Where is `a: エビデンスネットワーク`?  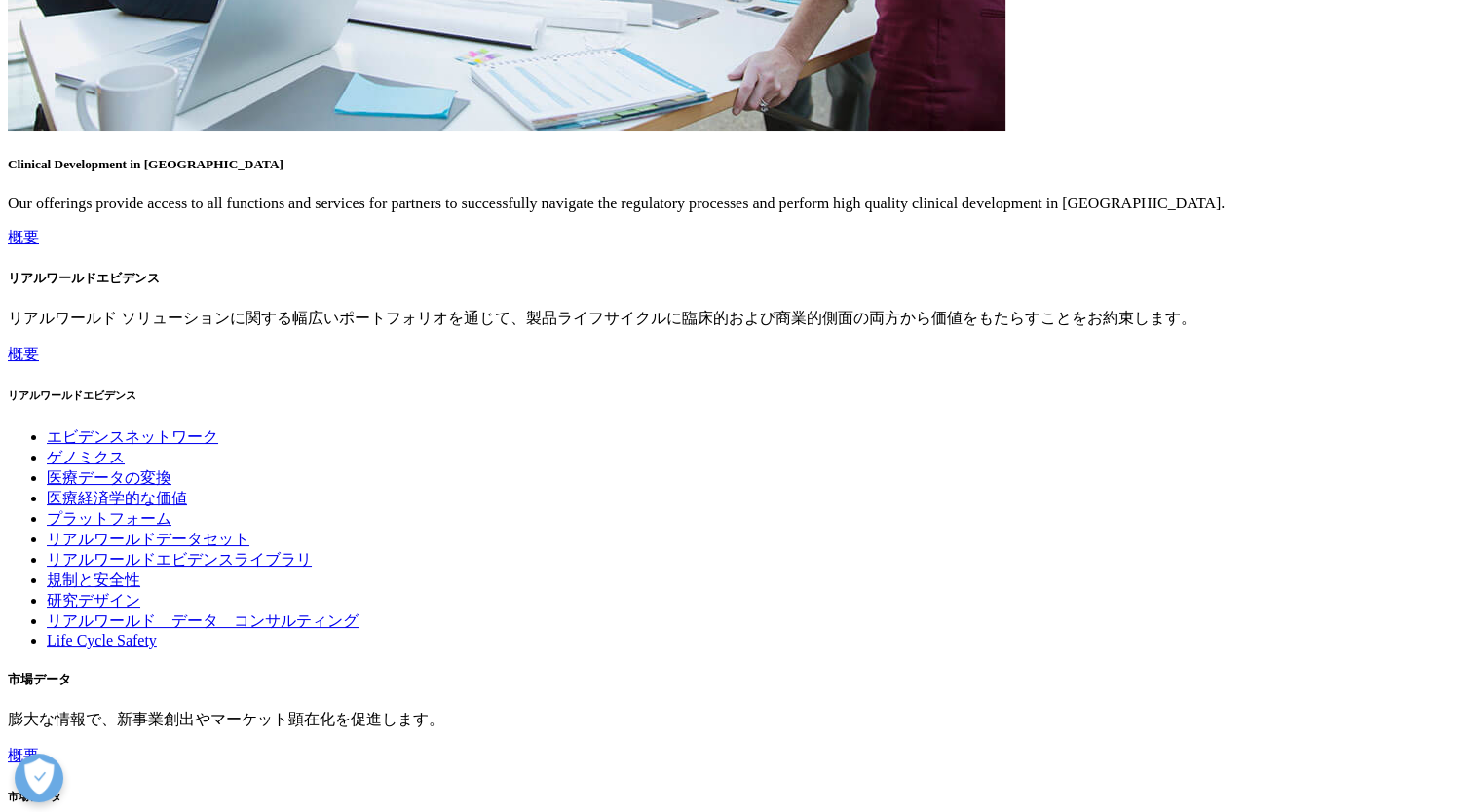 a: エビデンスネットワーク is located at coordinates (133, 436).